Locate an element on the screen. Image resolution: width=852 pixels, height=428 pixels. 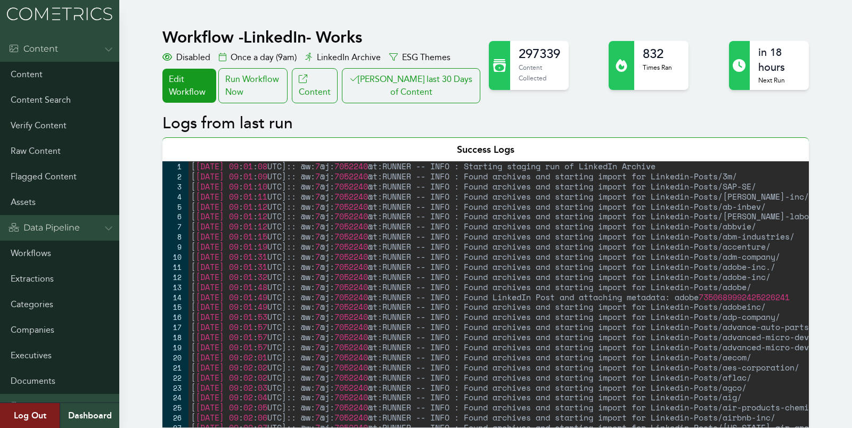
div: 23 is located at coordinates (175, 387).